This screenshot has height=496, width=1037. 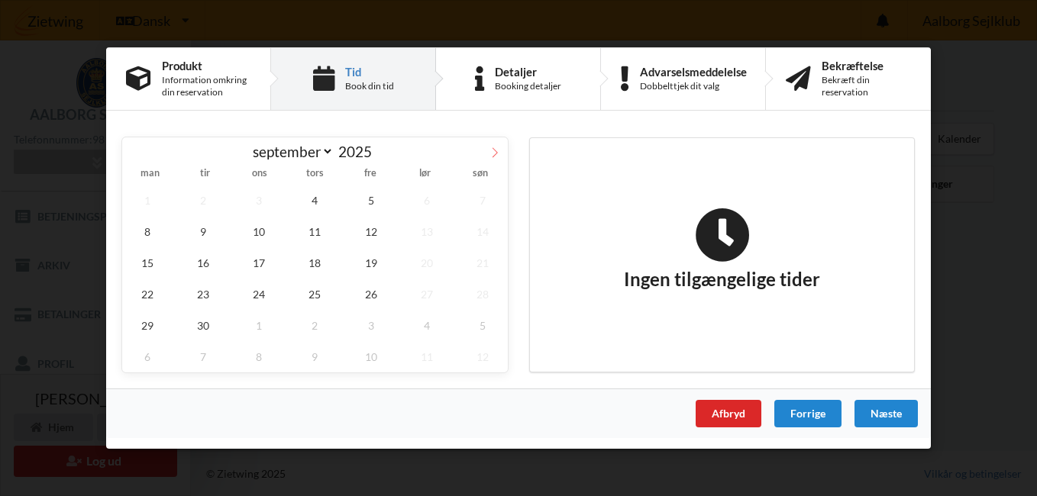 What do you see at coordinates (728, 414) in the screenshot?
I see `div: Afbryd` at bounding box center [728, 414].